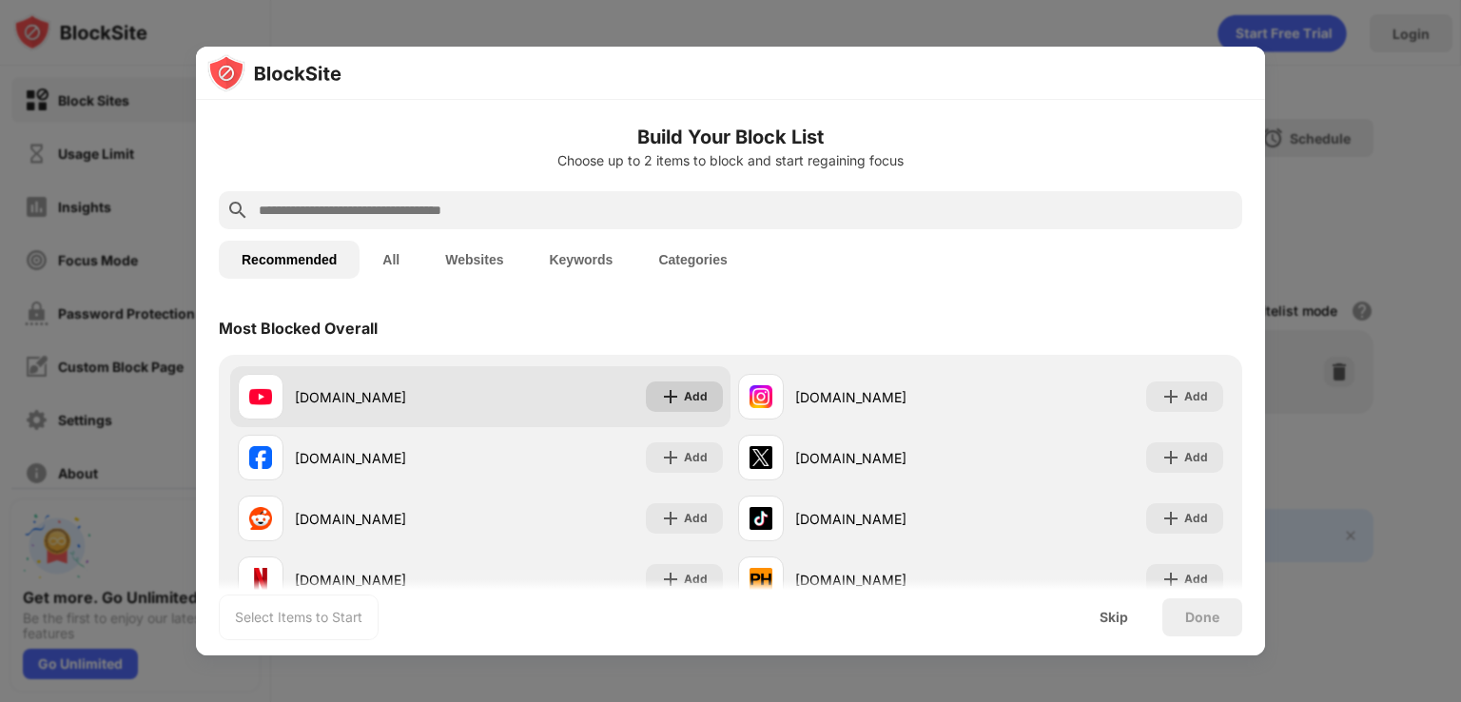 Image resolution: width=1461 pixels, height=702 pixels. What do you see at coordinates (299, 617) in the screenshot?
I see `div: Select Items to Start` at bounding box center [299, 617].